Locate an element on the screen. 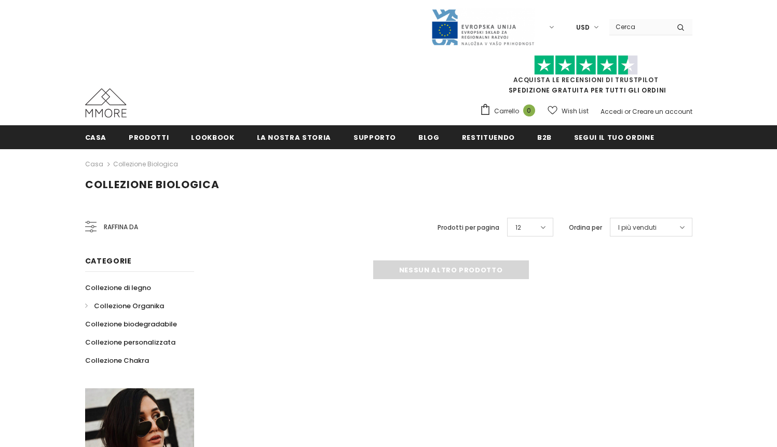  a: Lookbook is located at coordinates (212, 137).